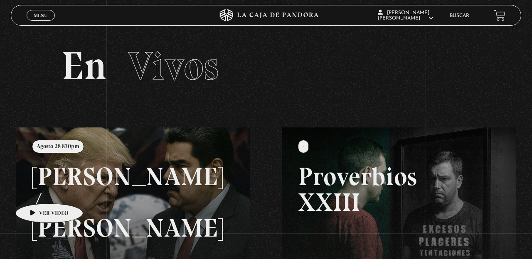 This screenshot has height=259, width=532. What do you see at coordinates (266, 66) in the screenshot?
I see `h2: En` at bounding box center [266, 66].